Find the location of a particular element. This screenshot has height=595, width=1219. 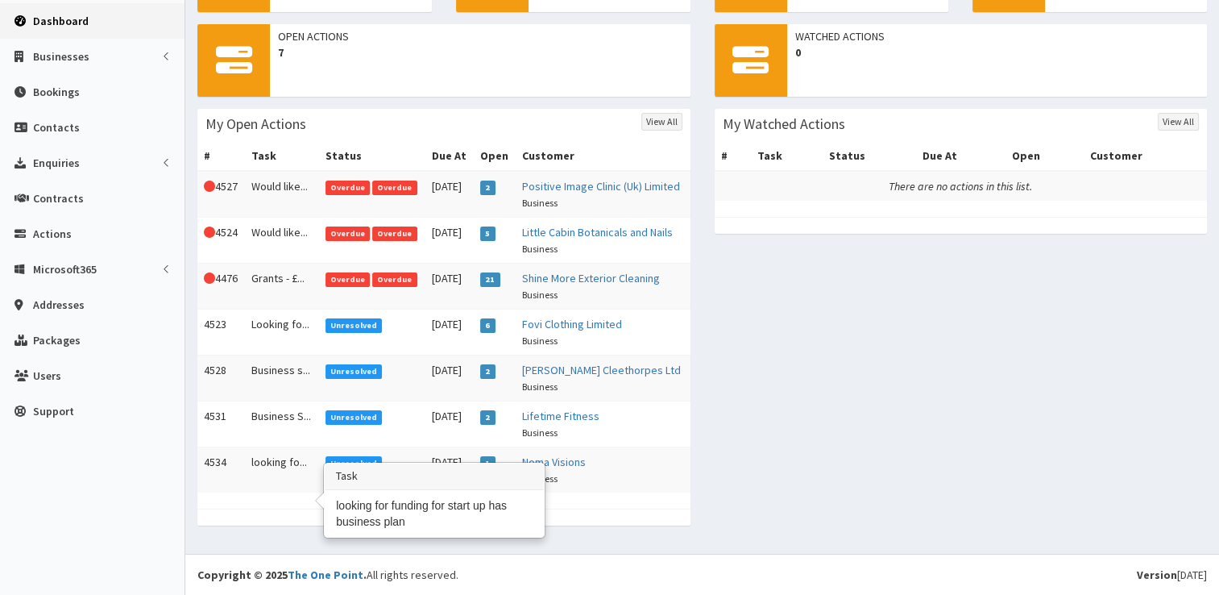

span: Users is located at coordinates (47, 375).